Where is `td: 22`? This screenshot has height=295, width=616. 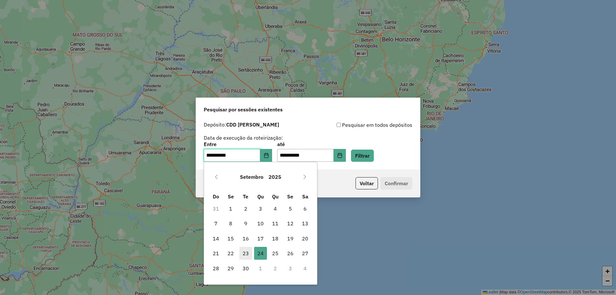 td: 22 is located at coordinates (231, 253).